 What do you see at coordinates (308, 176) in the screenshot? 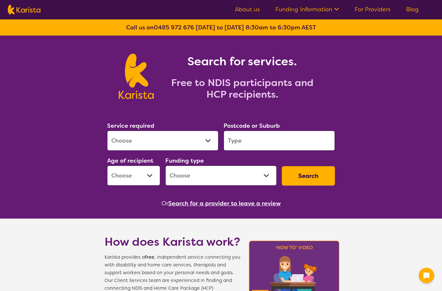
I see `button: Search` at bounding box center [308, 176].